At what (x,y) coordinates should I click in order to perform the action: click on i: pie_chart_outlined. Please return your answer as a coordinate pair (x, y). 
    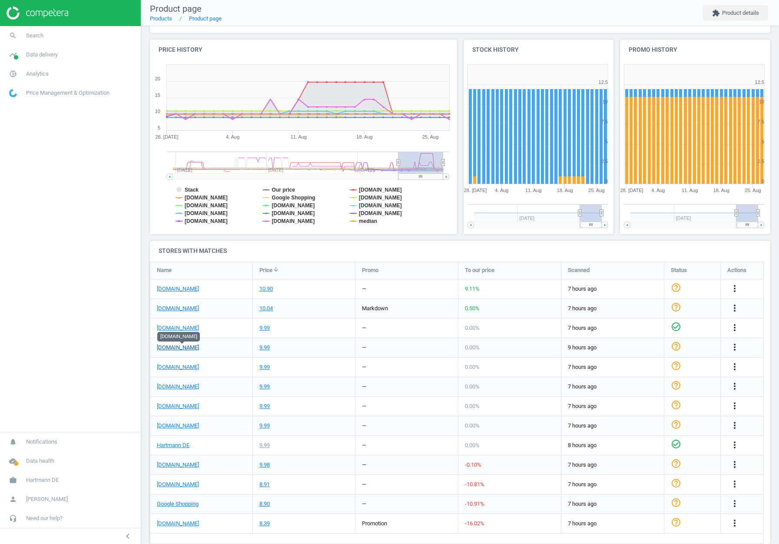
    Looking at the image, I should click on (13, 74).